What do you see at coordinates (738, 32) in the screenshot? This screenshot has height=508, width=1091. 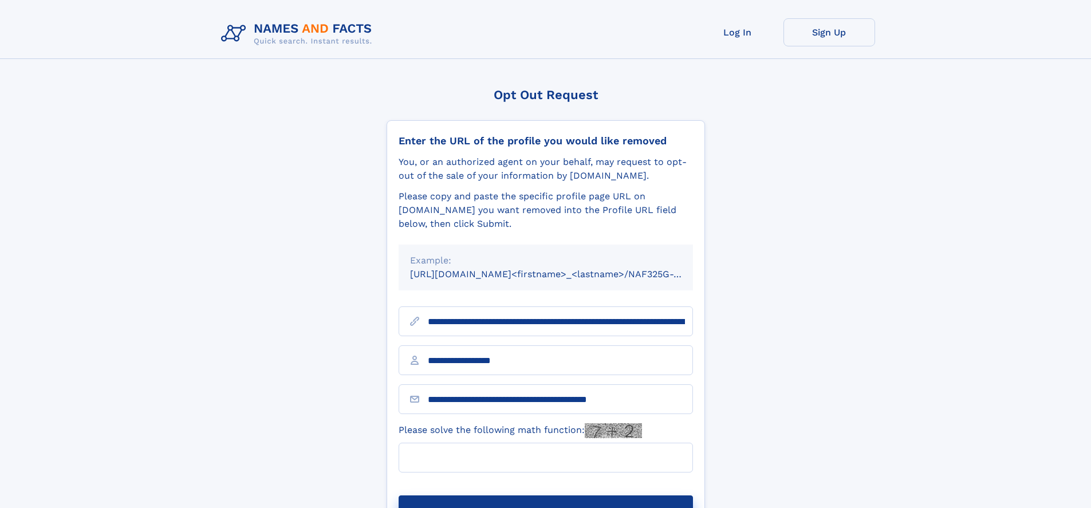 I see `a: Log In` at bounding box center [738, 32].